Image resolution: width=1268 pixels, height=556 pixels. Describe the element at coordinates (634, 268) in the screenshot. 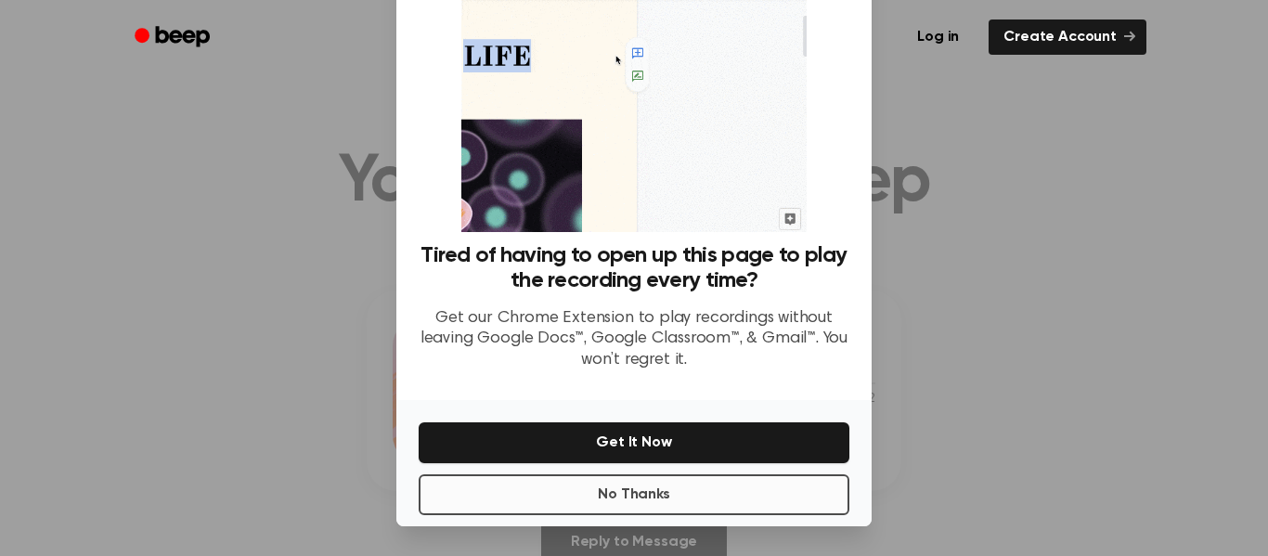

I see `h3: Tired of having to open up this page to play the recording every time?` at that location.